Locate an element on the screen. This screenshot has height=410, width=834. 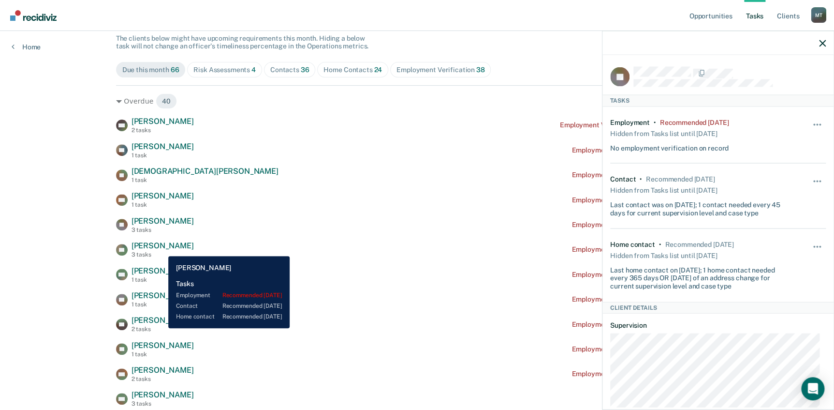
div: Recommended in 12 days is located at coordinates (680, 179).